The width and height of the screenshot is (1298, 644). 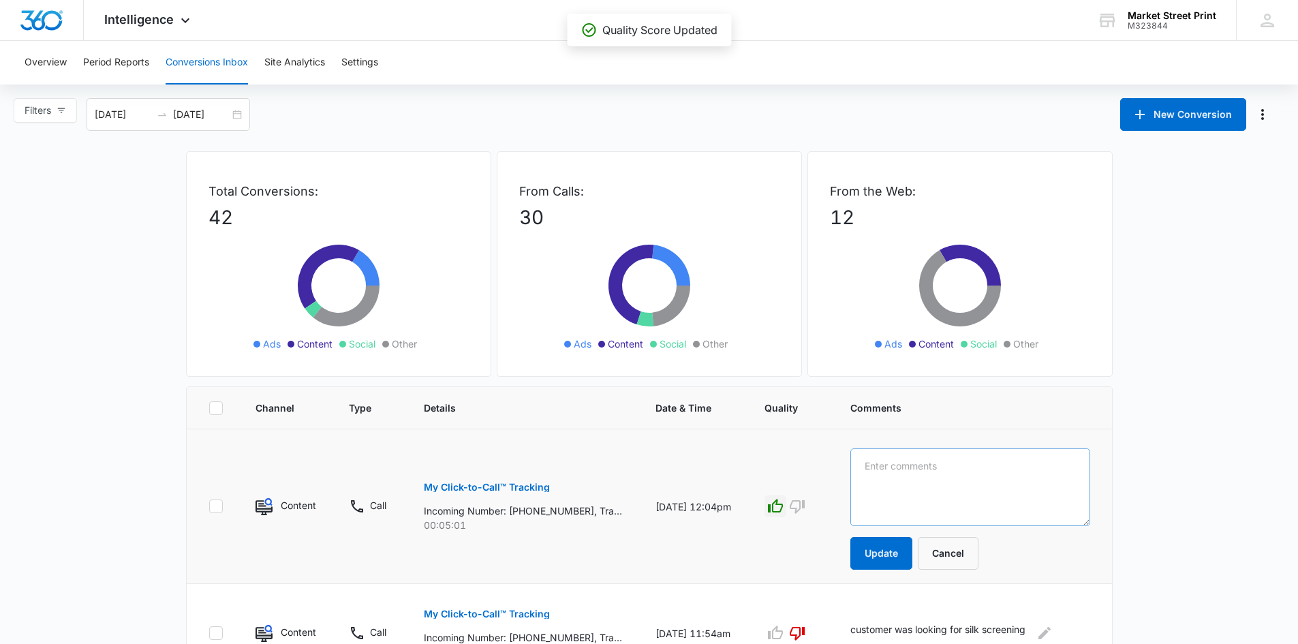 What do you see at coordinates (881, 553) in the screenshot?
I see `button: Update` at bounding box center [881, 553].